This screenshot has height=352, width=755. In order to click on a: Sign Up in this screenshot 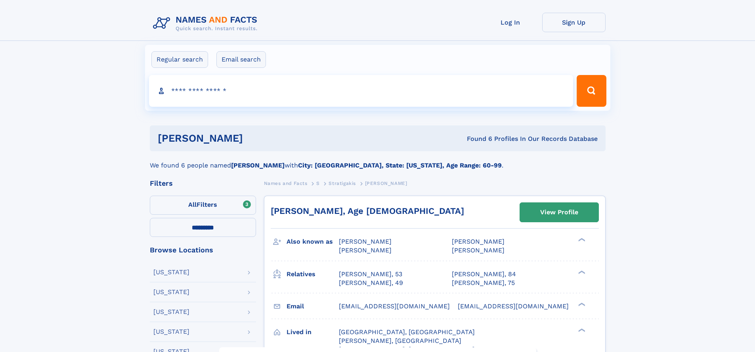, I will do `click(574, 22)`.